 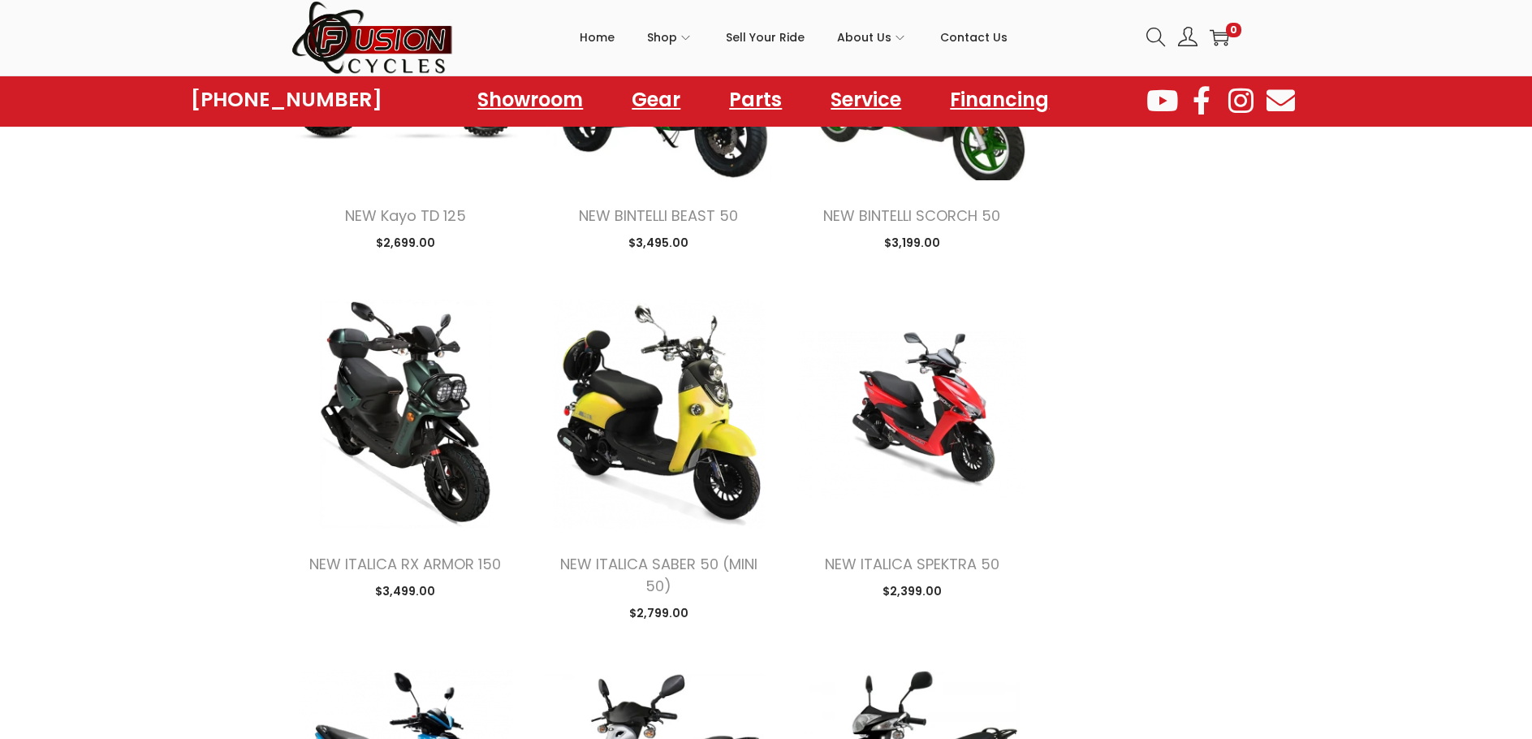 What do you see at coordinates (662, 37) in the screenshot?
I see `span: Shop` at bounding box center [662, 37].